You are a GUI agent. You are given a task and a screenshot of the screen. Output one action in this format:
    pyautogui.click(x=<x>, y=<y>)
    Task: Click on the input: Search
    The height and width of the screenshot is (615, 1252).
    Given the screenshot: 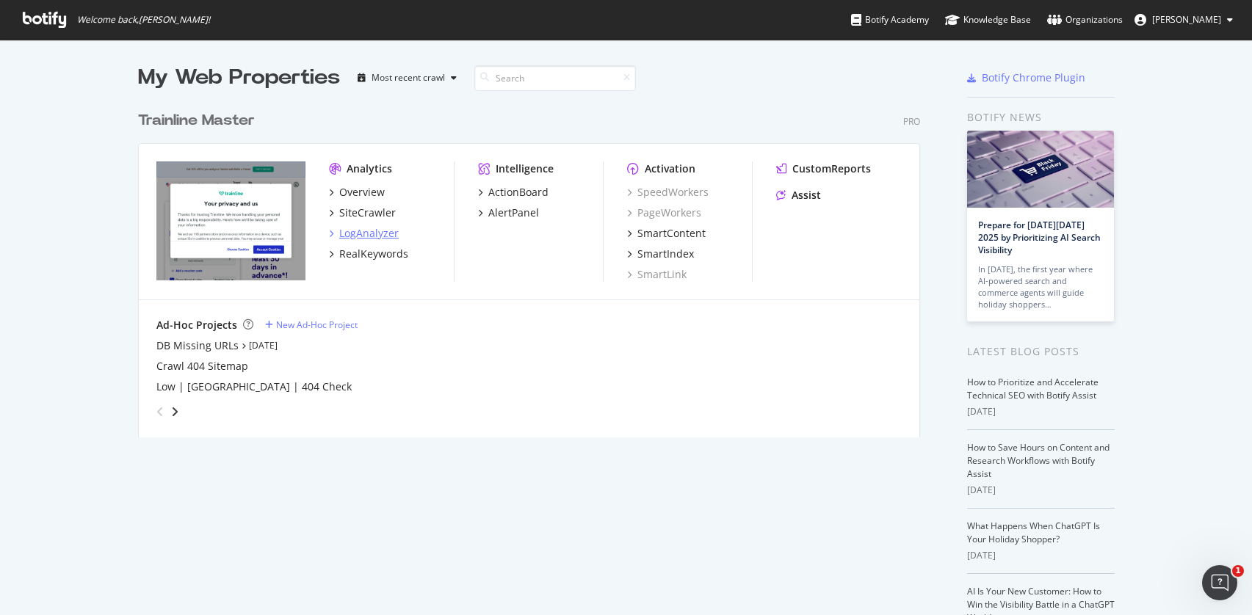 What is the action you would take?
    pyautogui.click(x=555, y=78)
    